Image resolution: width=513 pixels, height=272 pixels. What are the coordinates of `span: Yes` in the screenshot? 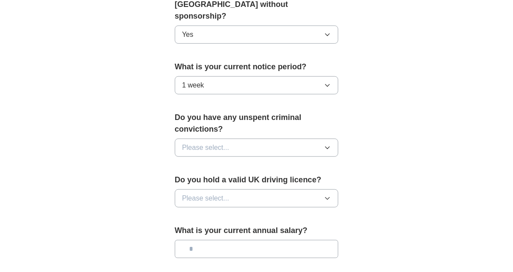 It's located at (188, 35).